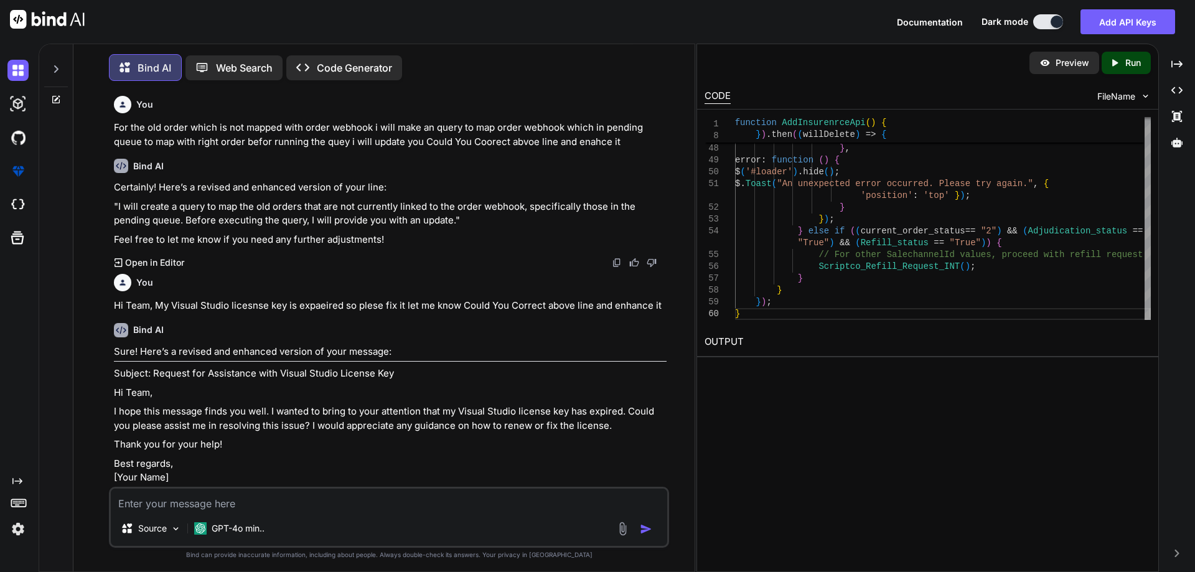  I want to click on span: Adjudication_status, so click(1077, 231).